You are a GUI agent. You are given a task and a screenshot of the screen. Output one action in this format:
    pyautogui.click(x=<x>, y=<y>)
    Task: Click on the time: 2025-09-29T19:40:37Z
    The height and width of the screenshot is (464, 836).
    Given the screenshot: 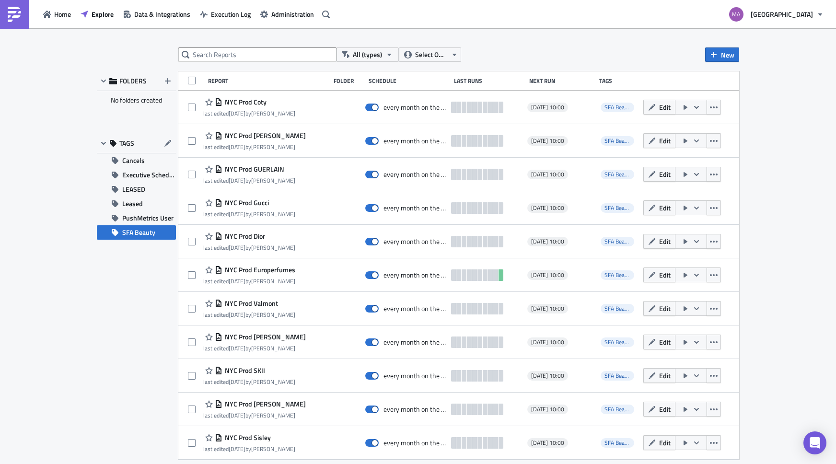 What is the action you would take?
    pyautogui.click(x=237, y=382)
    